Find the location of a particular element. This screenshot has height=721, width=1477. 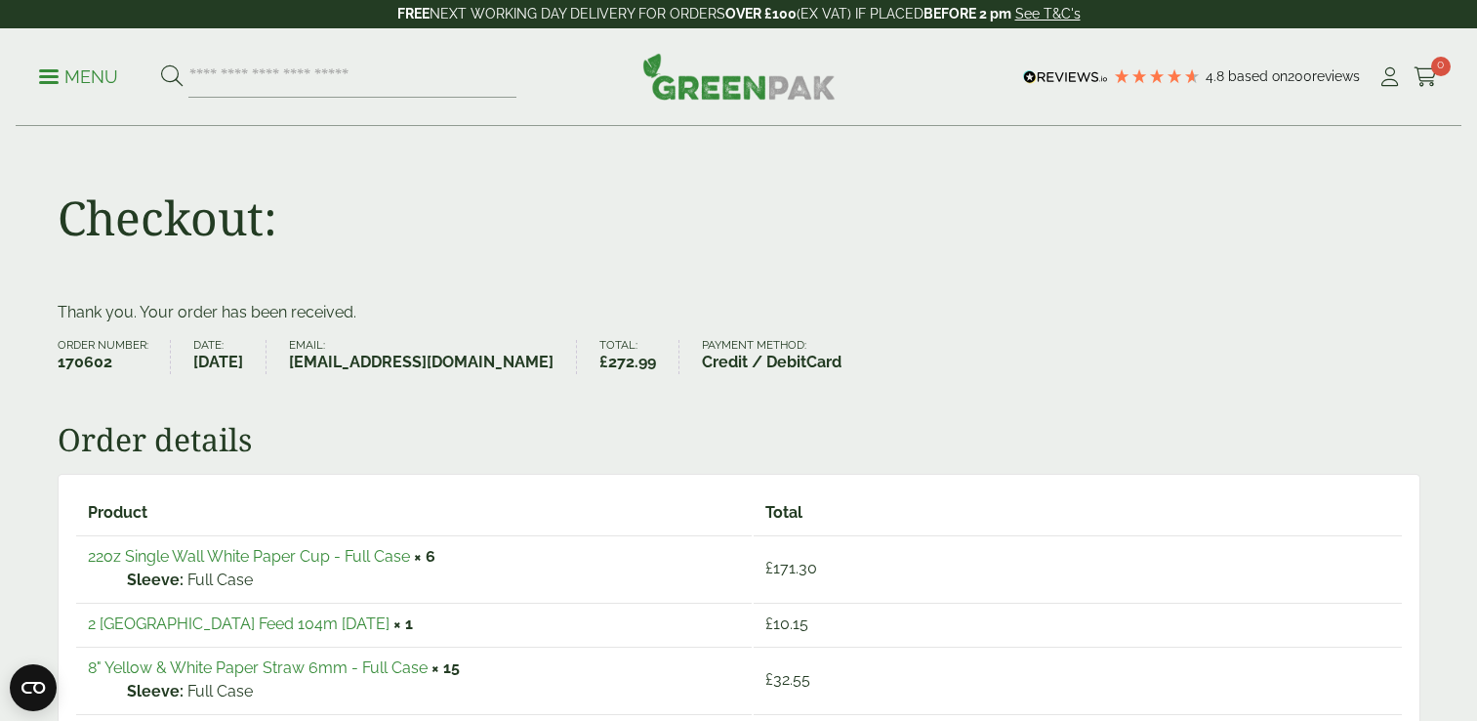

i: My Account is located at coordinates (1389, 77).